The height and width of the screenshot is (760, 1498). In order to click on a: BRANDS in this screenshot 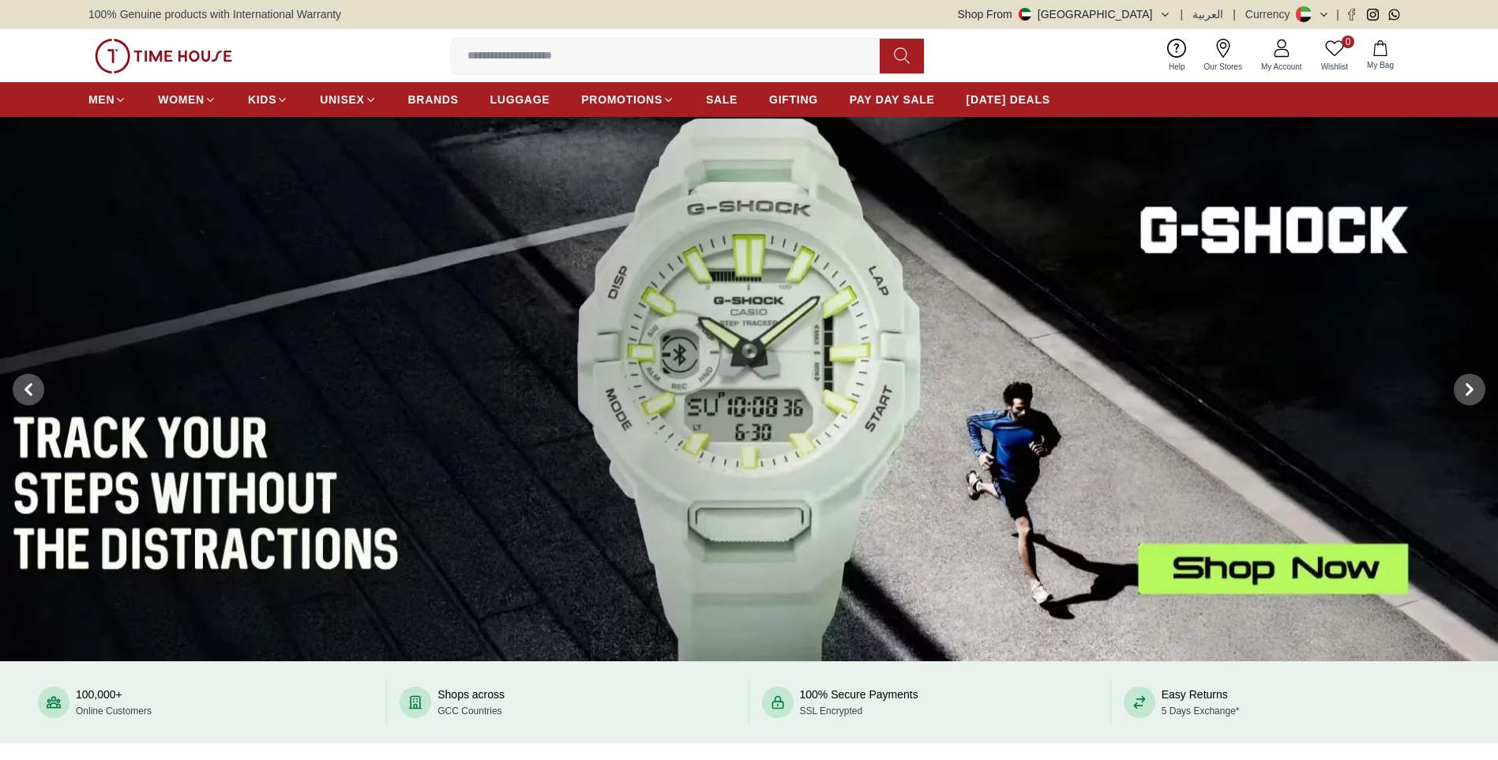, I will do `click(434, 100)`.